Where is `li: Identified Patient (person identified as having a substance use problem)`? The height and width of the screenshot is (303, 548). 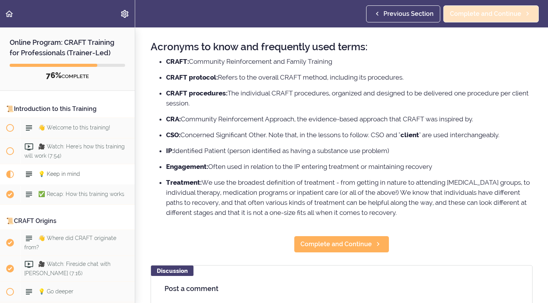 li: Identified Patient (person identified as having a substance use problem) is located at coordinates (349, 151).